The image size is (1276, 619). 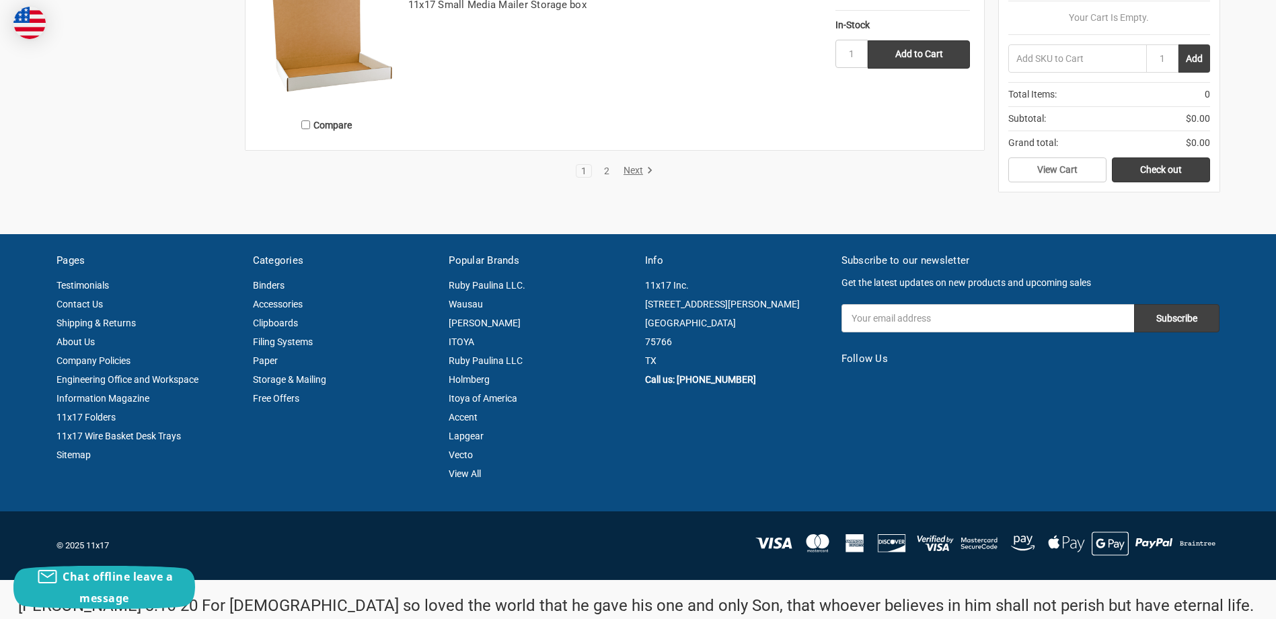 What do you see at coordinates (118, 436) in the screenshot?
I see `a: 11x17 Wire Basket Desk Trays` at bounding box center [118, 436].